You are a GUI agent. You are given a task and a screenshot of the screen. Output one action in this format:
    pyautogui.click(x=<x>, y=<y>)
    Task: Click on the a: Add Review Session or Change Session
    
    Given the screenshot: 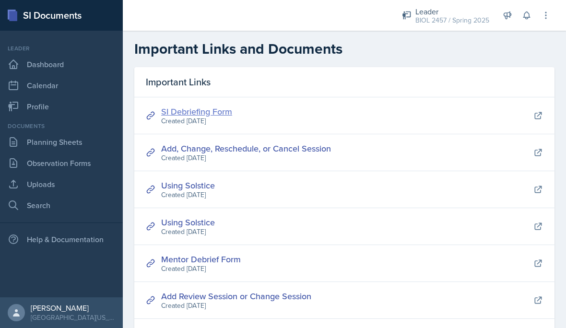 What is the action you would take?
    pyautogui.click(x=236, y=296)
    